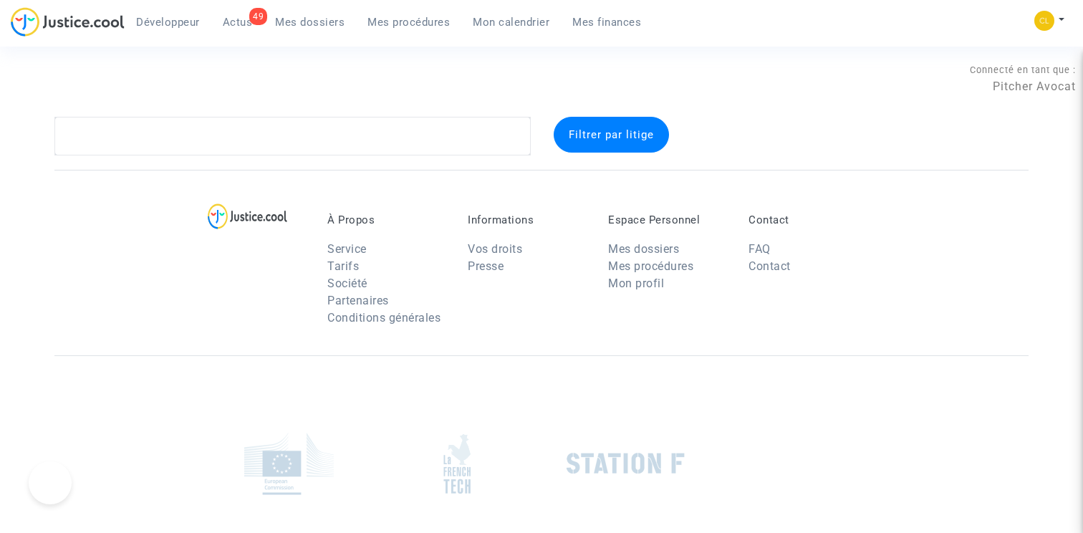 The image size is (1083, 533). I want to click on p: Espace Personnel, so click(667, 220).